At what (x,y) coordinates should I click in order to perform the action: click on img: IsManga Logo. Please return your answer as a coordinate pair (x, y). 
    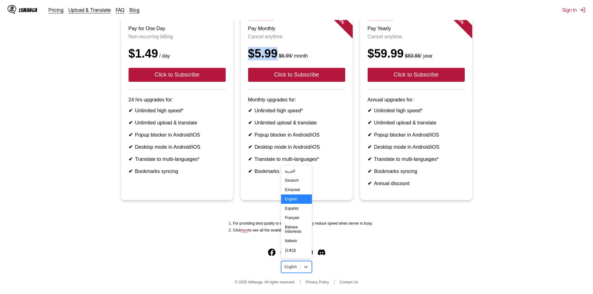
    Looking at the image, I should click on (12, 9).